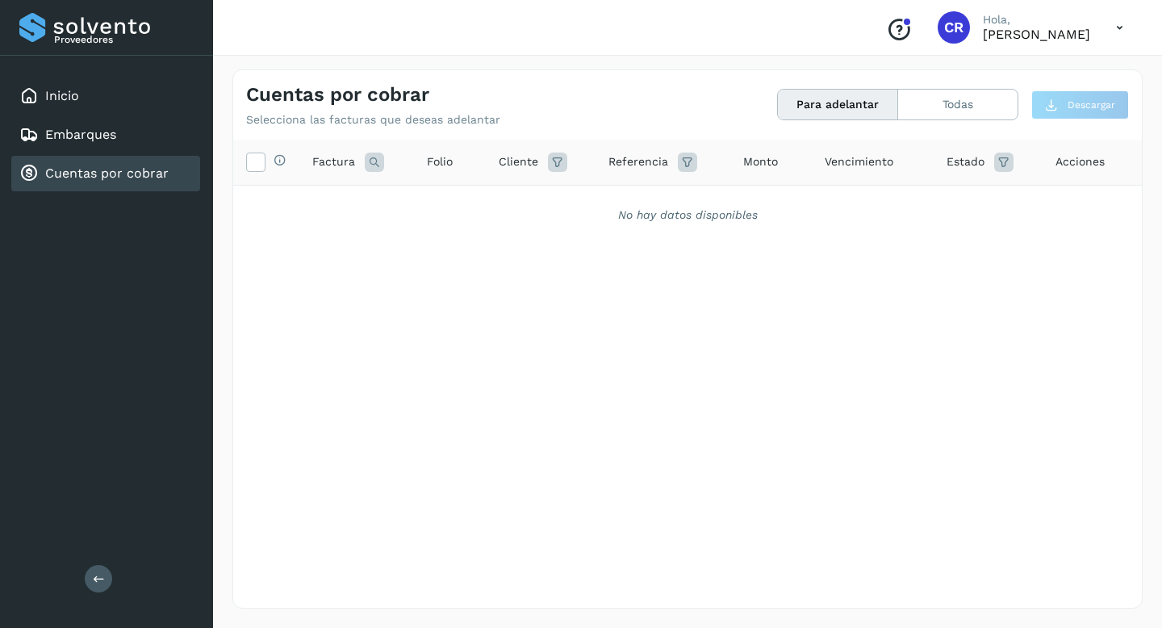 The width and height of the screenshot is (1162, 628). I want to click on span: Cliente, so click(518, 161).